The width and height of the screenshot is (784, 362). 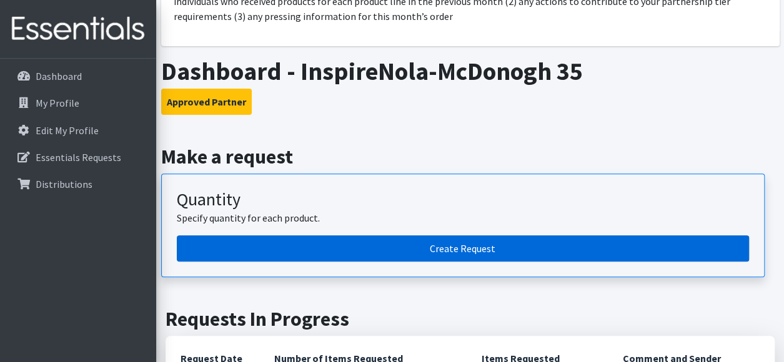 I want to click on h1: Dashboard - InspireNola-McDonogh 35, so click(x=471, y=71).